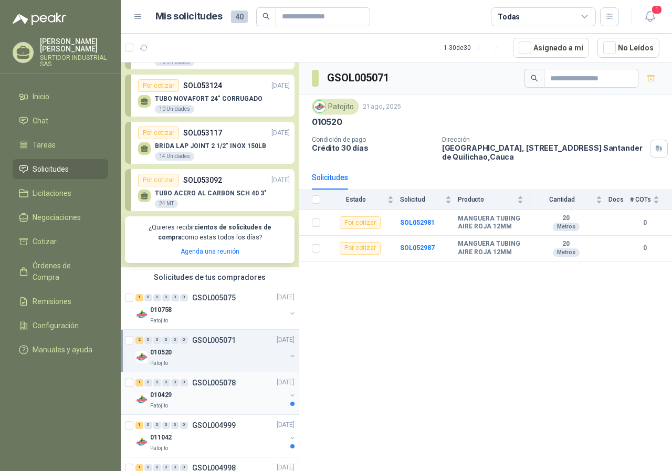  Describe the element at coordinates (363, 200) in the screenshot. I see `th: Estado` at that location.